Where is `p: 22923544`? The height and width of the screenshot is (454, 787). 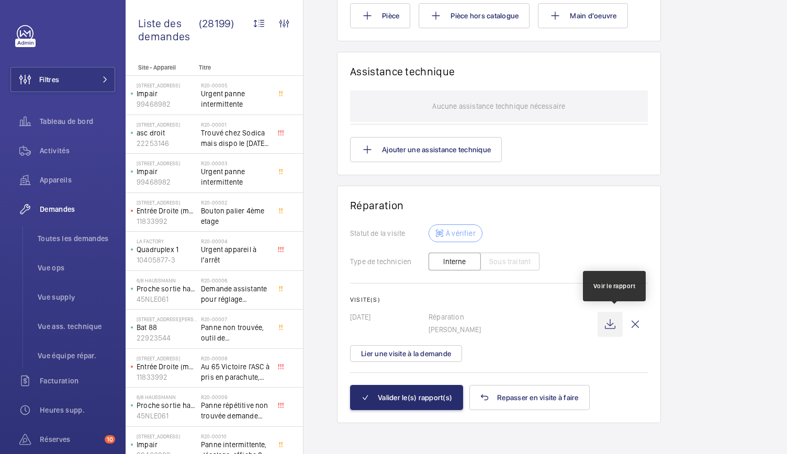
p: 22923544 is located at coordinates (166, 338).